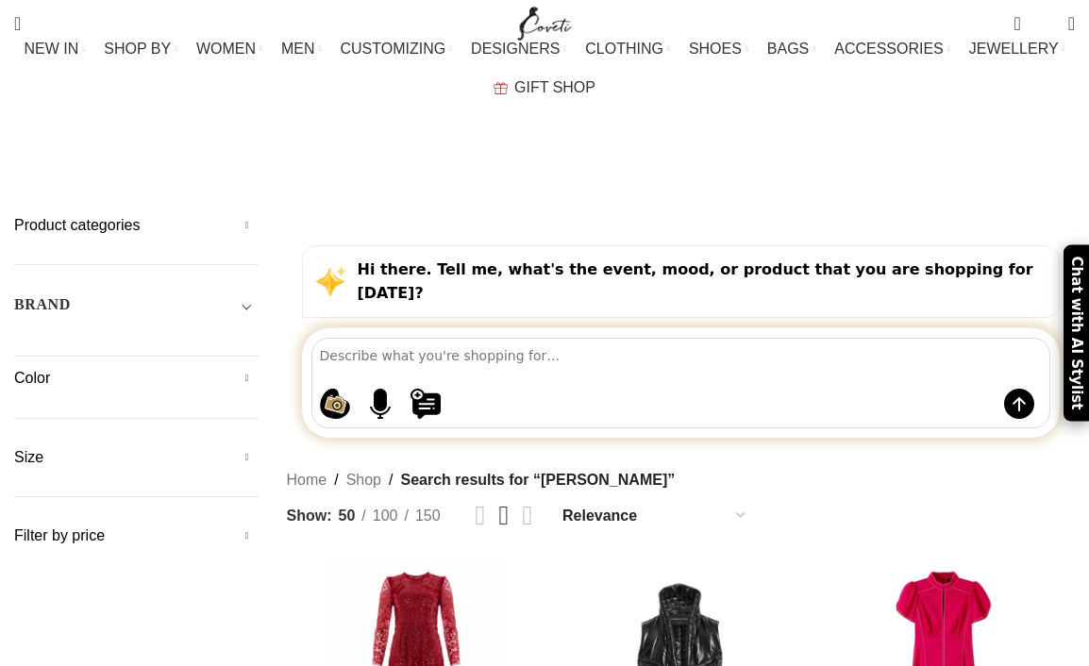  Describe the element at coordinates (555, 87) in the screenshot. I see `span: GIFT SHOP` at that location.